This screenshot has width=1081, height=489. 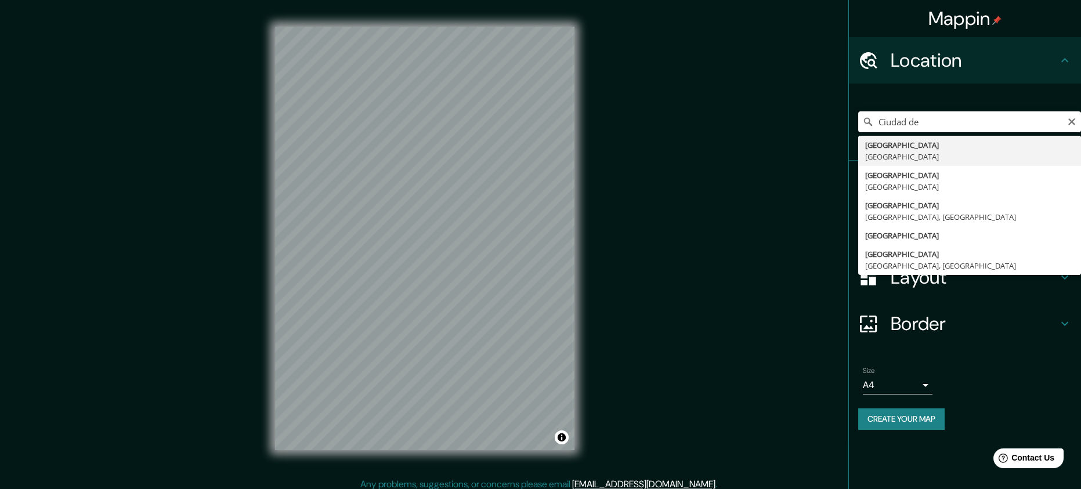 What do you see at coordinates (901, 419) in the screenshot?
I see `button: Create your map` at bounding box center [901, 419].